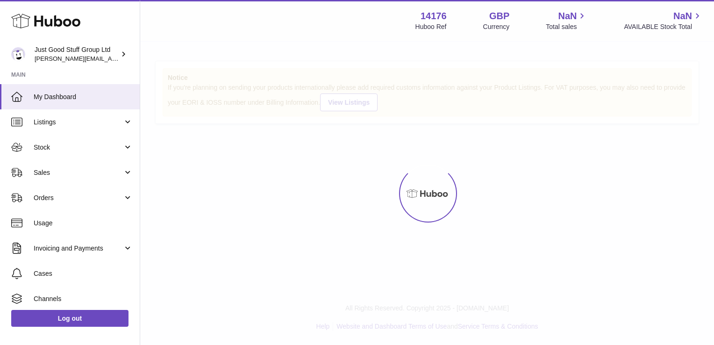  I want to click on span: Listings, so click(78, 122).